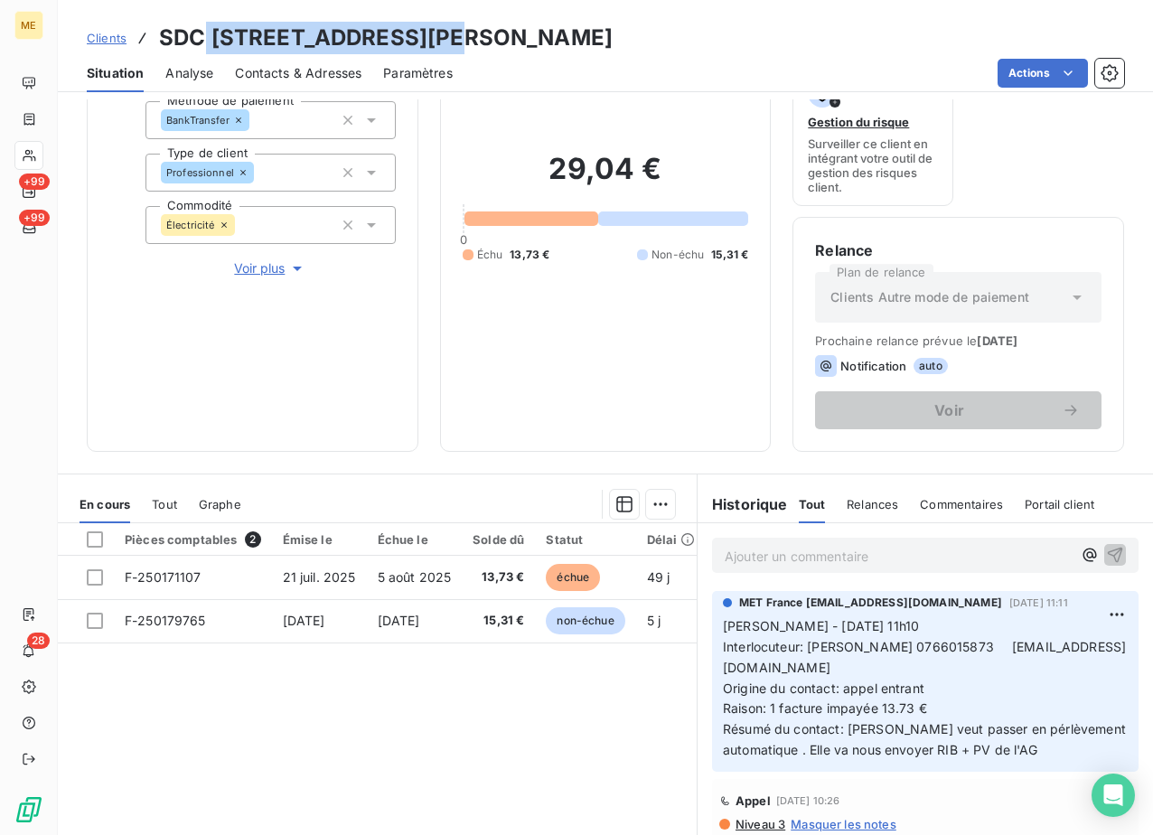 This screenshot has height=835, width=1153. I want to click on h2: 29,04 €, so click(605, 178).